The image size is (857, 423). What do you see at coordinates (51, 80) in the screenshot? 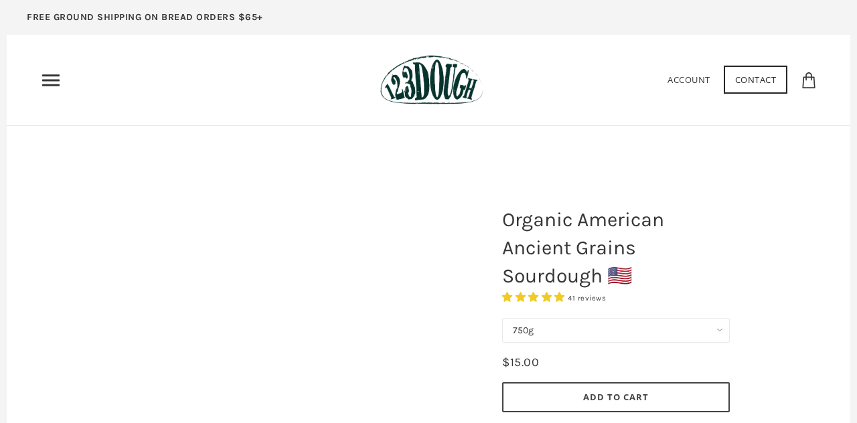
I see `nav: Primary` at bounding box center [51, 80].